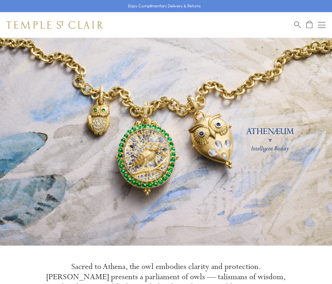 This screenshot has width=332, height=284. What do you see at coordinates (309, 25) in the screenshot?
I see `a: Open Shopping Bag` at bounding box center [309, 25].